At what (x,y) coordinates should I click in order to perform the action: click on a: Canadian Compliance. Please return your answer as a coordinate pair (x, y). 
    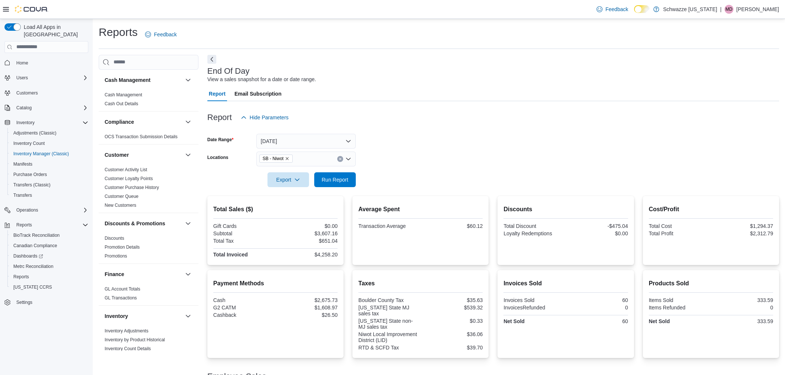
    Looking at the image, I should click on (35, 246).